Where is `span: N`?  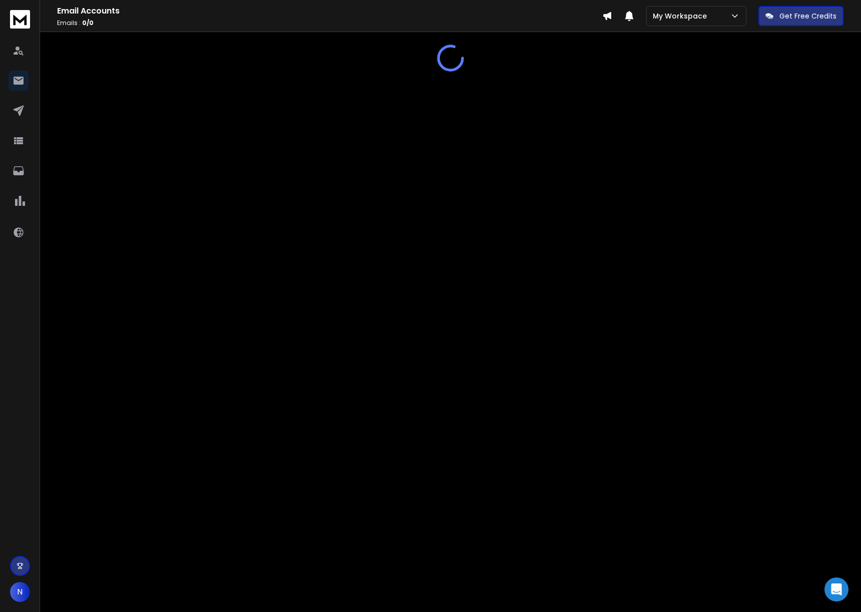
span: N is located at coordinates (20, 592).